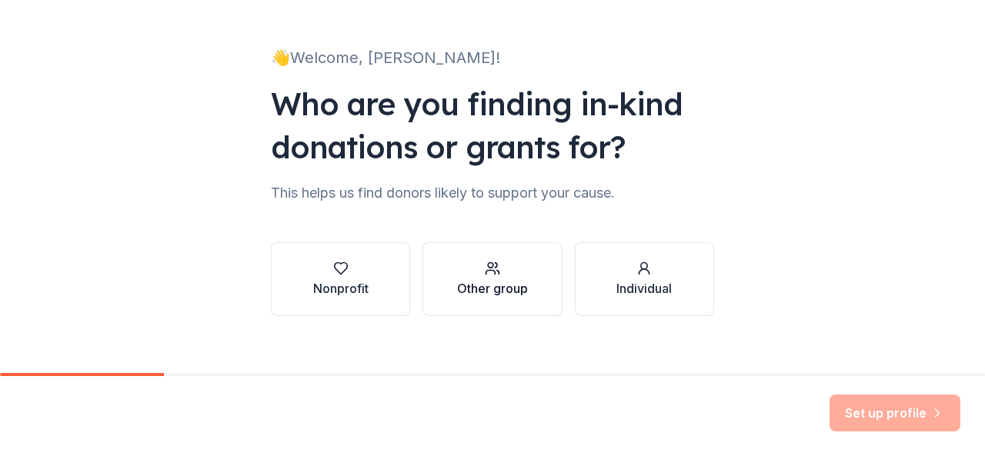  I want to click on div: Individual, so click(644, 289).